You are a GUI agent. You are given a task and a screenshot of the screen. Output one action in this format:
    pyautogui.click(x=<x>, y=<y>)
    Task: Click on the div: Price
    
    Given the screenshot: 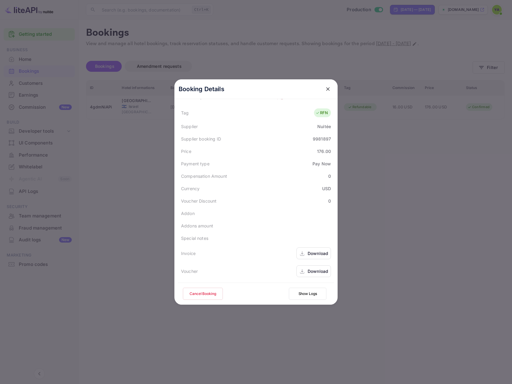 What is the action you would take?
    pyautogui.click(x=186, y=151)
    